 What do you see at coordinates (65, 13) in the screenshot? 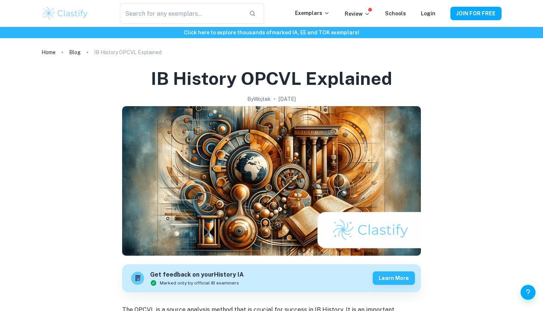
I see `img: Clastify logo` at bounding box center [65, 13].